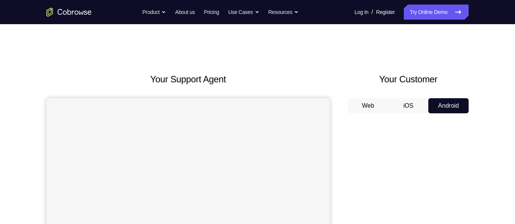  What do you see at coordinates (436, 12) in the screenshot?
I see `a: Try Online Demo` at bounding box center [436, 12].